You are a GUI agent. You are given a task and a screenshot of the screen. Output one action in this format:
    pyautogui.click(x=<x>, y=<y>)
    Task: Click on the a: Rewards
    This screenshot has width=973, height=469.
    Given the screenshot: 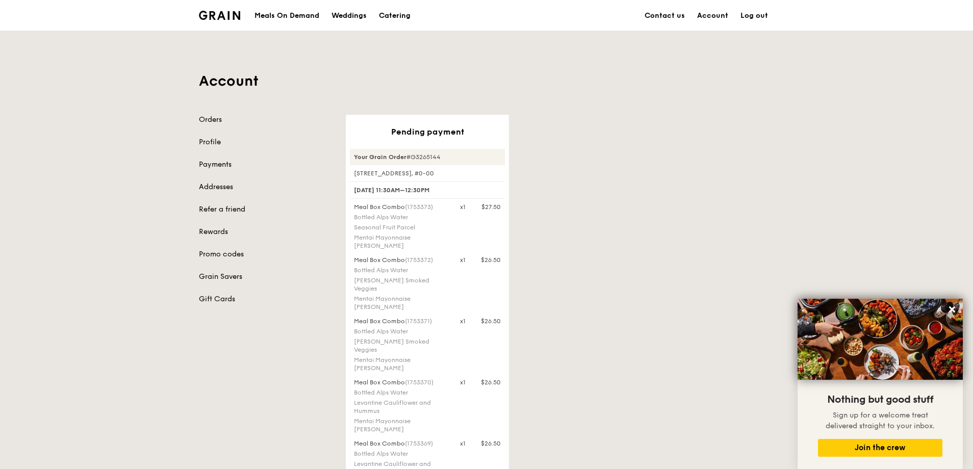 What is the action you would take?
    pyautogui.click(x=266, y=232)
    